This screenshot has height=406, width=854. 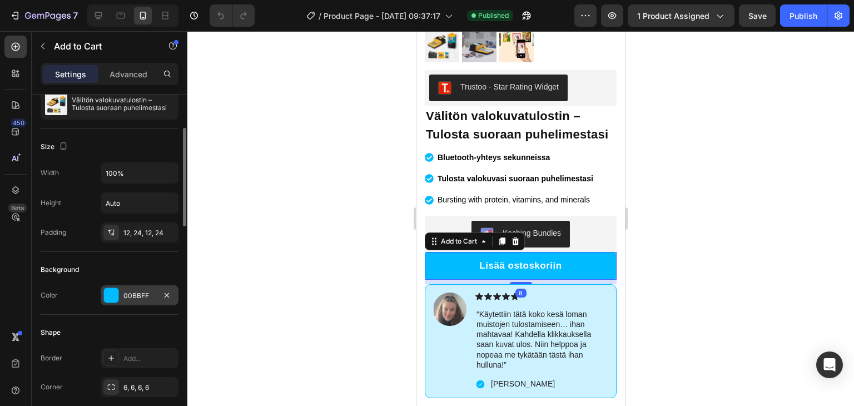 What do you see at coordinates (123, 104) in the screenshot?
I see `p: Välitön valokuvatulostin – Tulosta suoraan puhelimestasi` at bounding box center [123, 104].